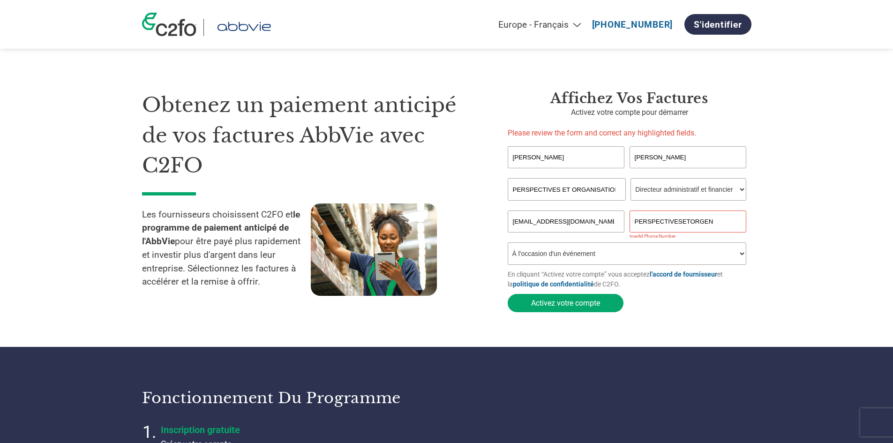 The width and height of the screenshot is (893, 443). What do you see at coordinates (688, 236) in the screenshot?
I see `div: Inavlid Phone Number` at bounding box center [688, 236].